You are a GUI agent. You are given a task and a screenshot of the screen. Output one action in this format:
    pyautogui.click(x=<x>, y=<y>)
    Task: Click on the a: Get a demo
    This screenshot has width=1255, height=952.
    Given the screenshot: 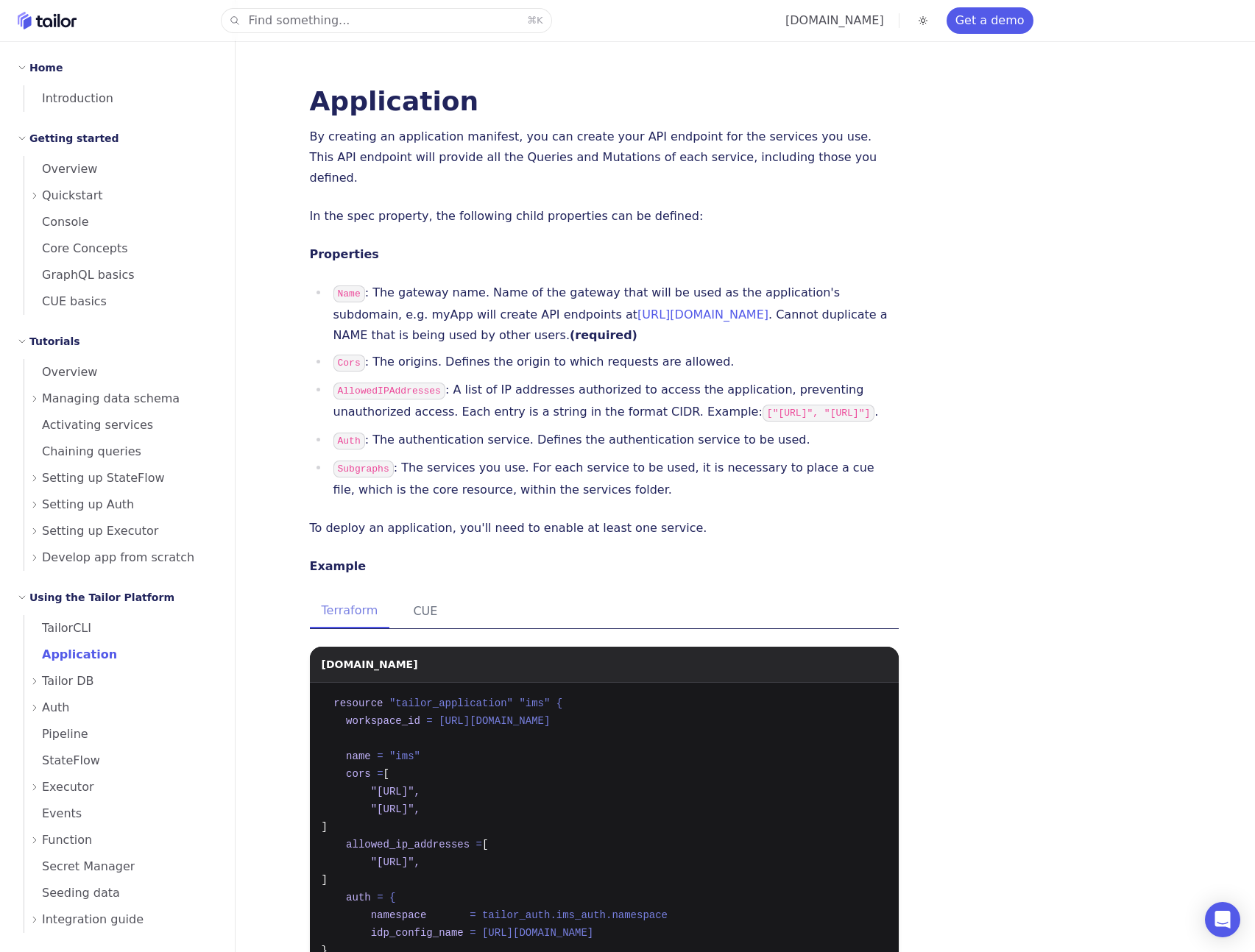 What is the action you would take?
    pyautogui.click(x=990, y=21)
    